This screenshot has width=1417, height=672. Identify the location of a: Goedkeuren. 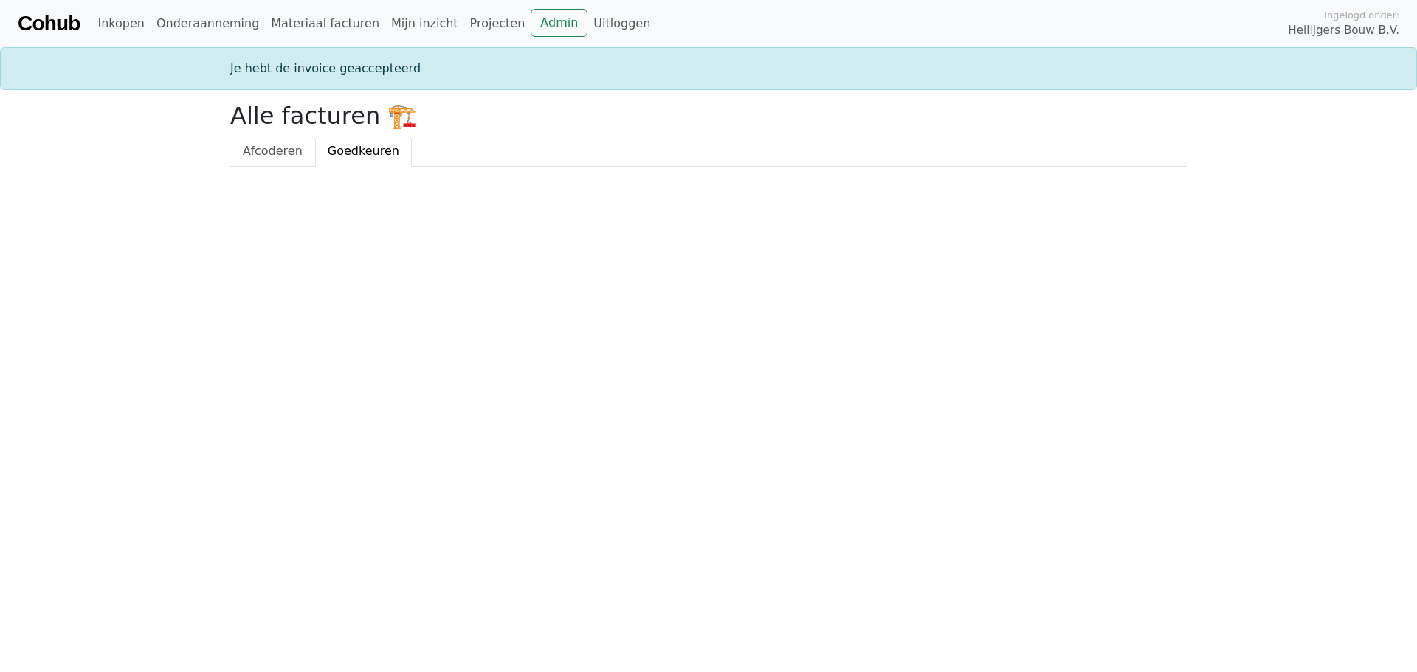
(363, 151).